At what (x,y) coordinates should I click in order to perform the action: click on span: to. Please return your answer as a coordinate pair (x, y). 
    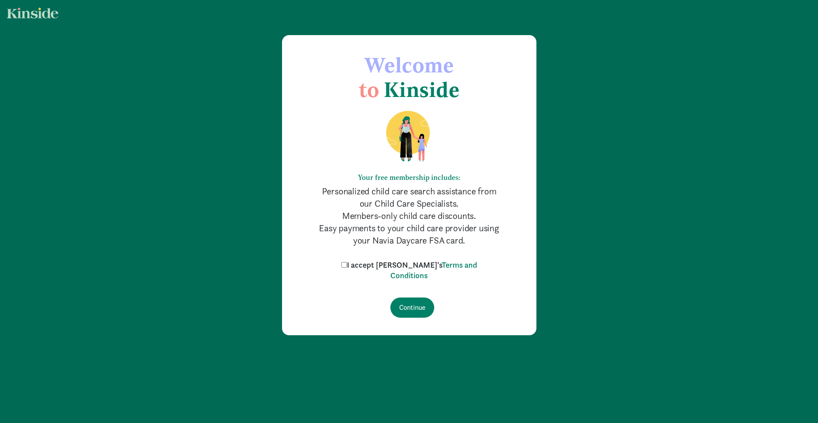
    Looking at the image, I should click on (369, 89).